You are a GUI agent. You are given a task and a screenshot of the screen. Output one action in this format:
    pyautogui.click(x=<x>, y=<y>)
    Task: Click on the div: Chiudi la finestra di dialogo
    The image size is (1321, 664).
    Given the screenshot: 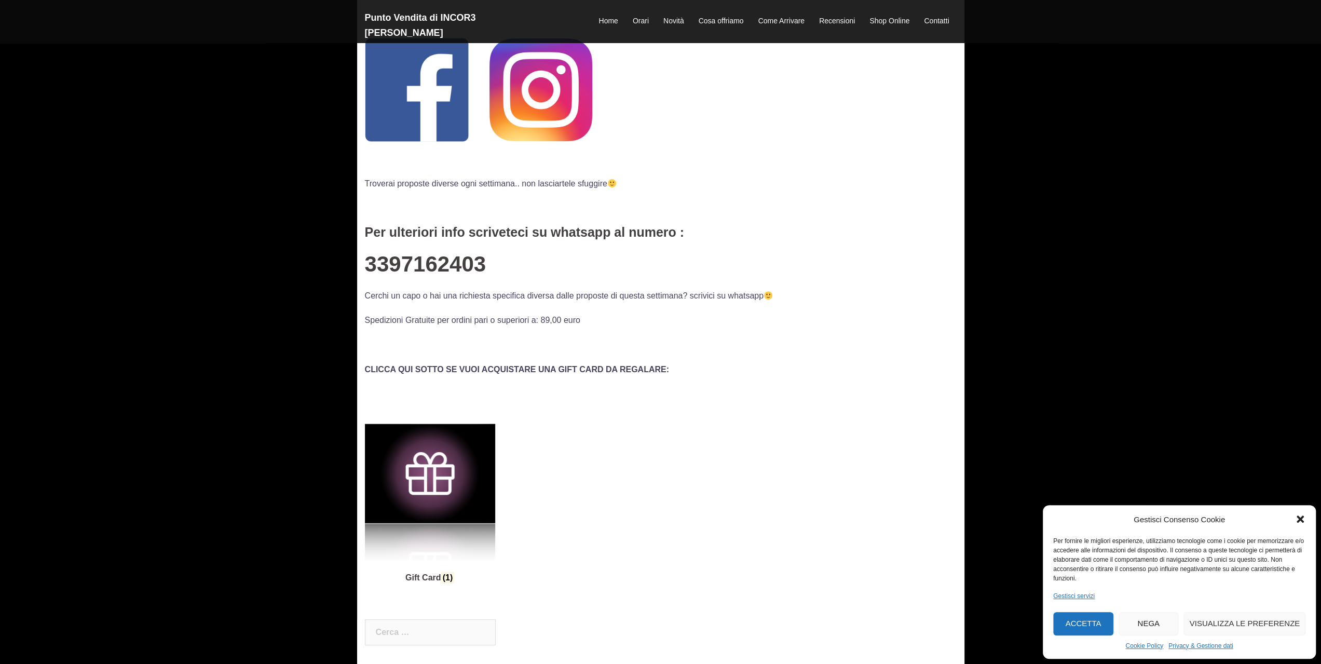 What is the action you would take?
    pyautogui.click(x=1300, y=519)
    